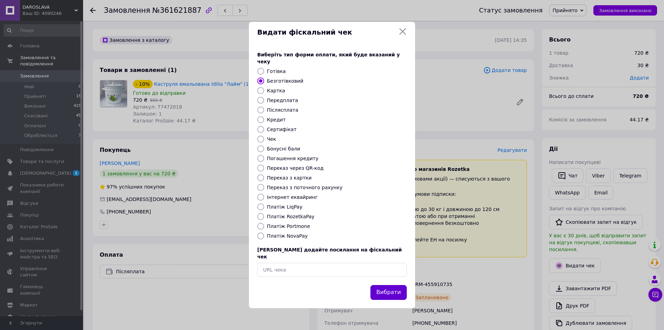  Describe the element at coordinates (292, 197) in the screenshot. I see `label: Інтернет еквайринг` at that location.